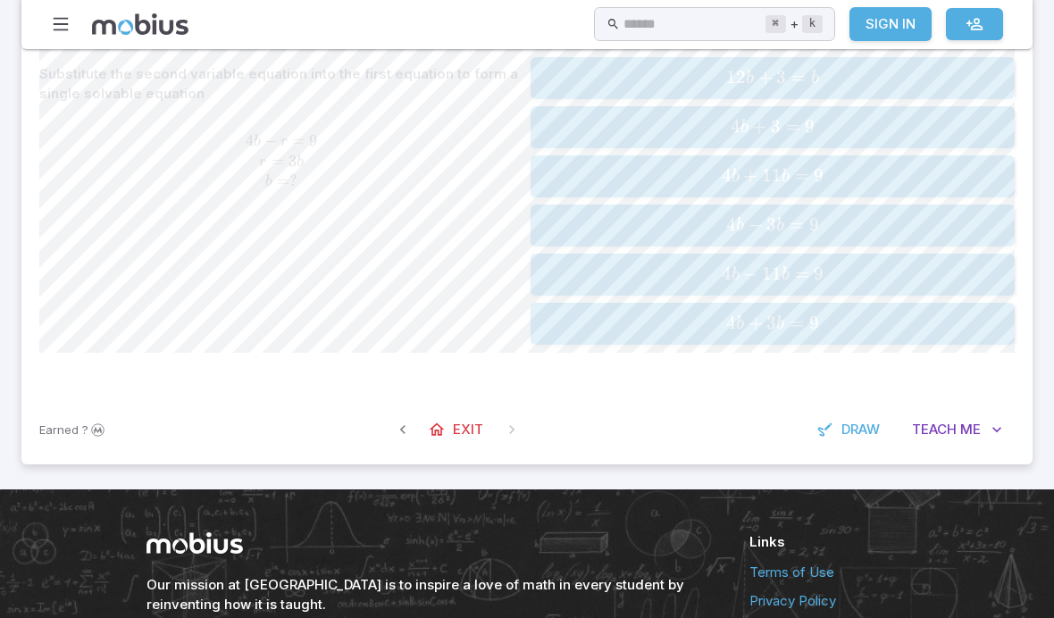 This screenshot has width=1054, height=618. I want to click on span: Earned, so click(59, 430).